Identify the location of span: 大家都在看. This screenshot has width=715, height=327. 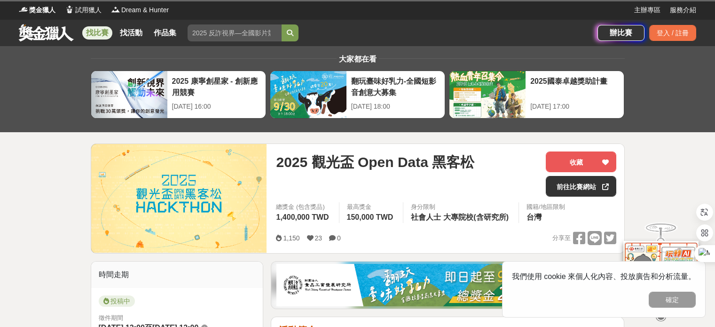
(358, 59).